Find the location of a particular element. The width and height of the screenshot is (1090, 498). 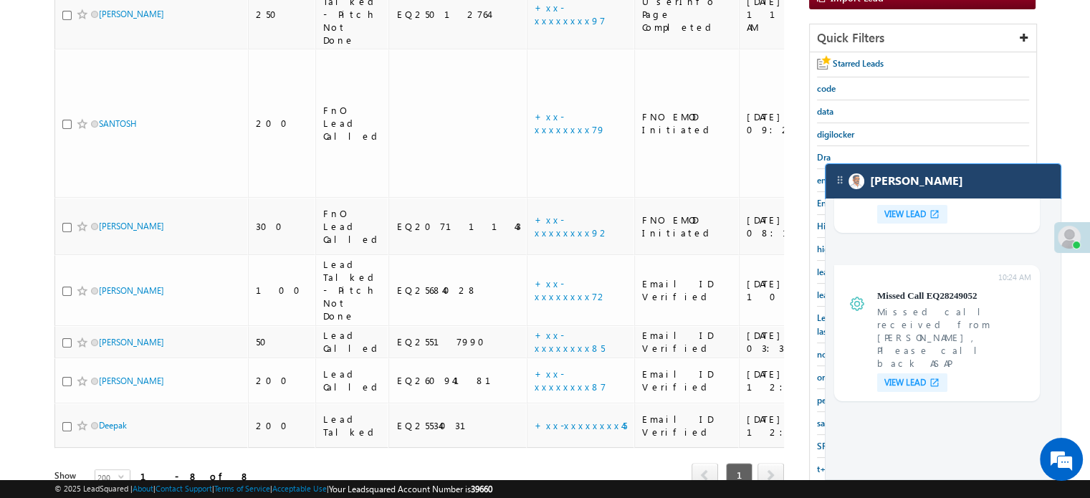

a: +xx-xxxxxxxx85 is located at coordinates (570, 341).